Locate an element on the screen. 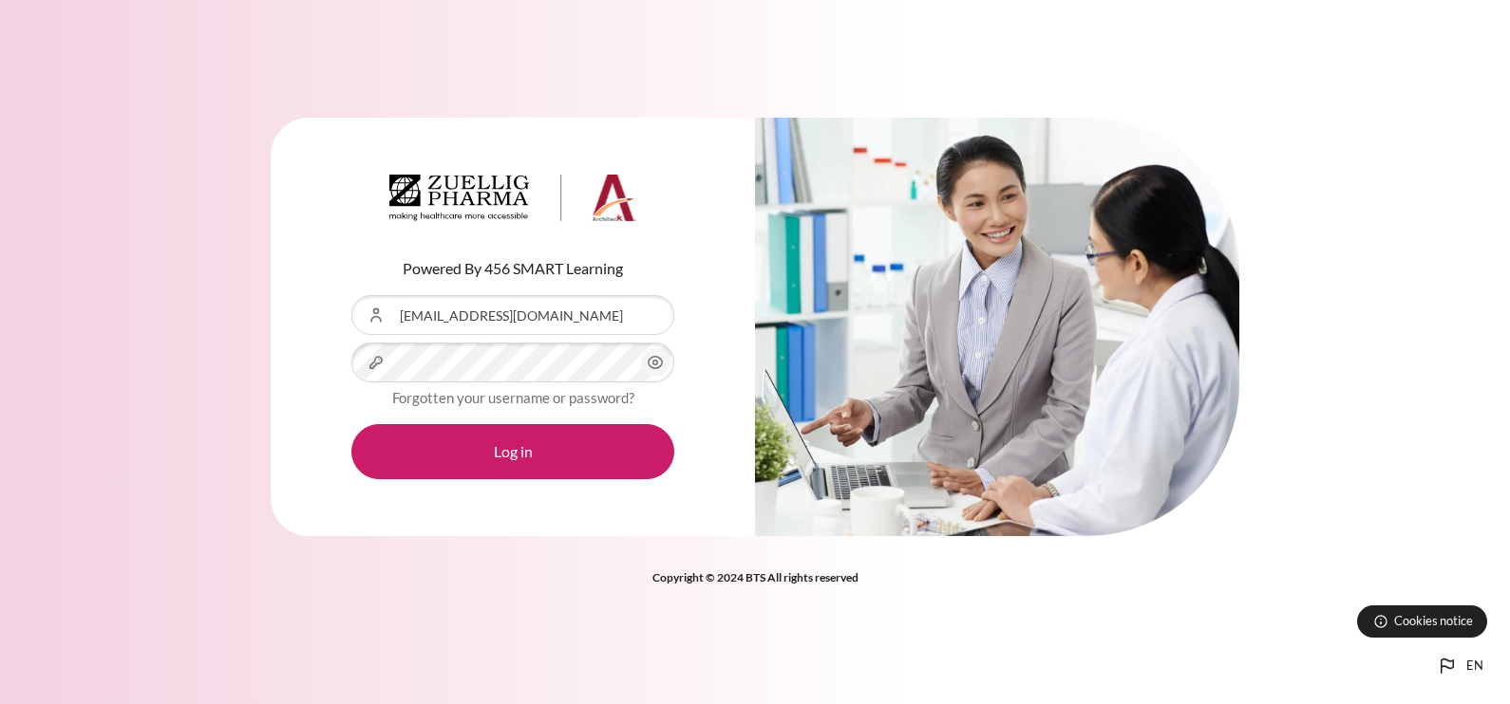 The width and height of the screenshot is (1510, 704). a: Architeck is located at coordinates (513, 202).